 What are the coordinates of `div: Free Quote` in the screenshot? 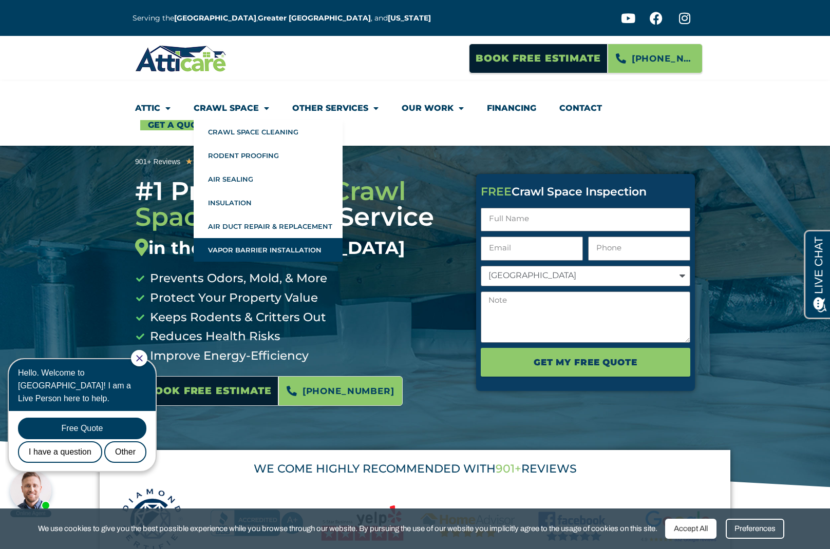 It's located at (77, 80).